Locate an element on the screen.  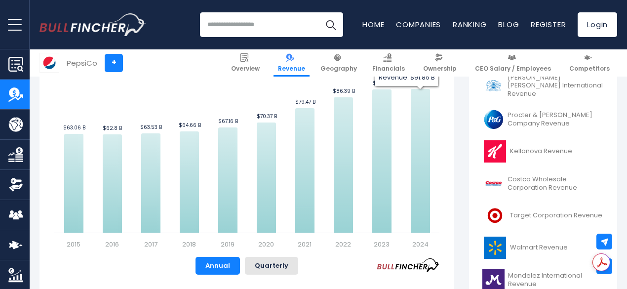
text: $63.53 B is located at coordinates (151, 127).